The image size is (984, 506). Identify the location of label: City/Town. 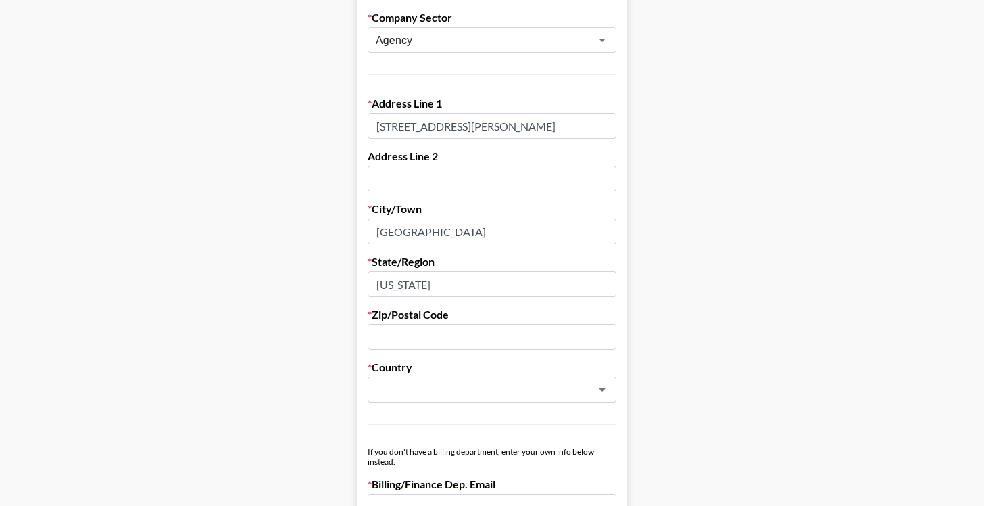
(492, 209).